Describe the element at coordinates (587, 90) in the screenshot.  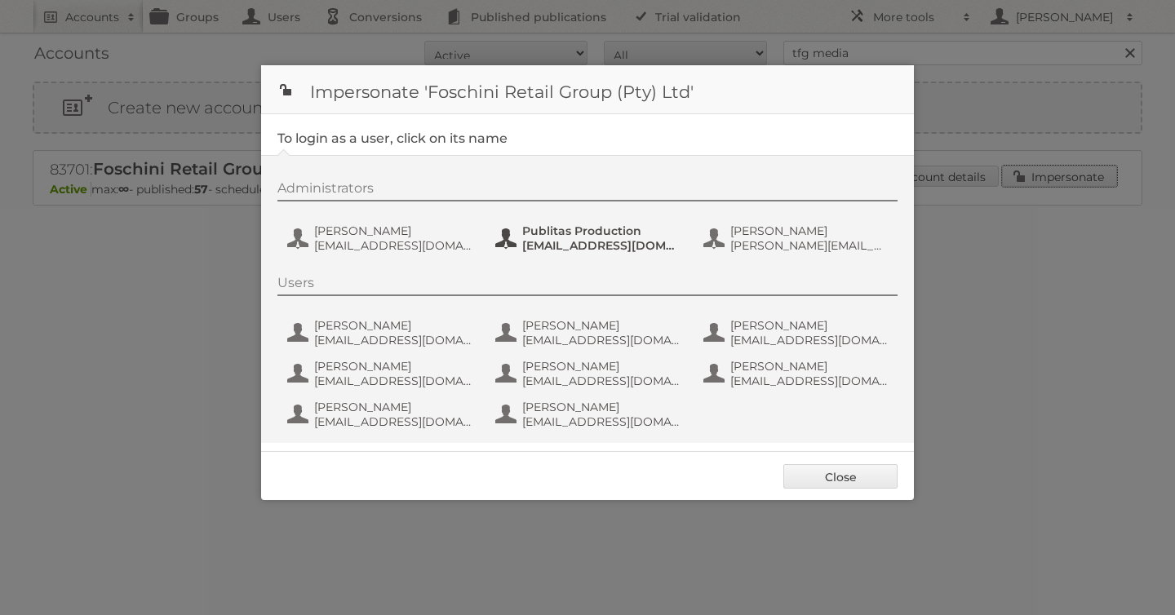
I see `h1: Impersonate 'Foschini Retail Group (Pty) Ltd'` at that location.